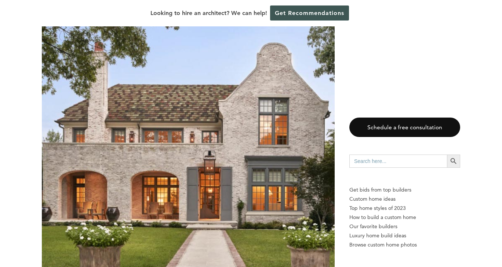  Describe the element at coordinates (454, 161) in the screenshot. I see `svg: Search` at that location.